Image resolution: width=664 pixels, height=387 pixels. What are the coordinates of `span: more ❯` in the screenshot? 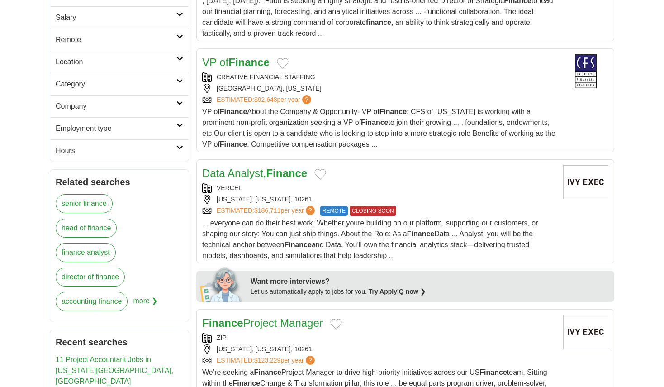 It's located at (145, 304).